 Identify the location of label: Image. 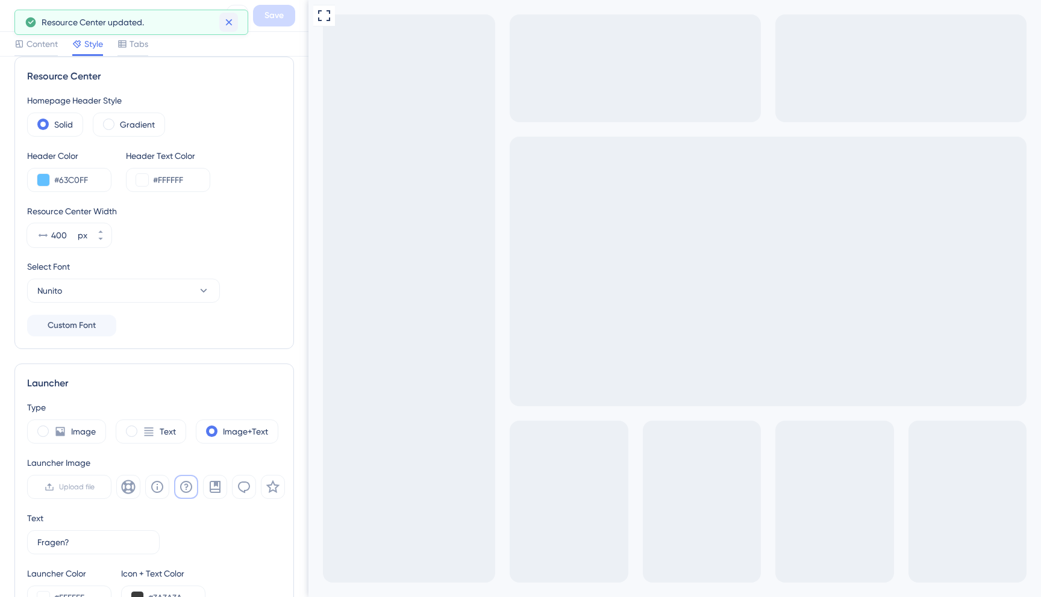
(83, 432).